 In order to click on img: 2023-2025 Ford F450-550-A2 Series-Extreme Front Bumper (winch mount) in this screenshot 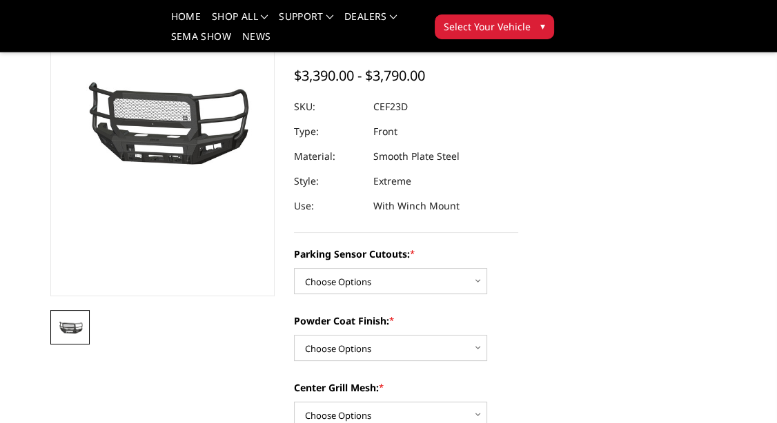, I will do `click(70, 328)`.